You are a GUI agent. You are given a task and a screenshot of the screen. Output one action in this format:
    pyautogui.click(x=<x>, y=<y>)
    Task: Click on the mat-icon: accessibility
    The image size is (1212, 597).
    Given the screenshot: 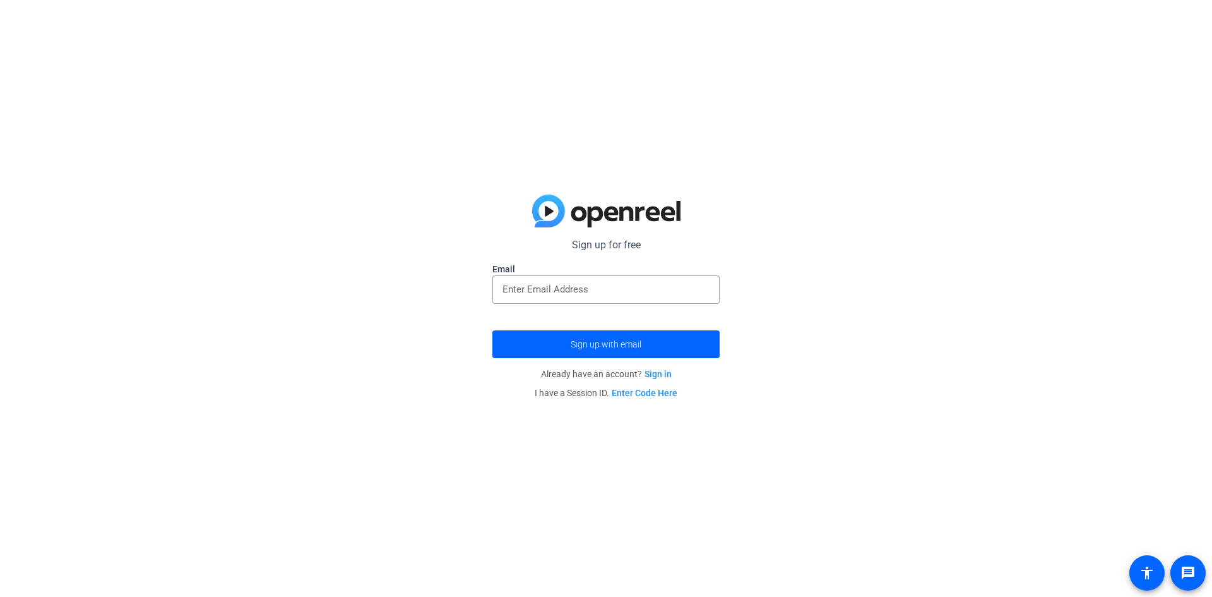 What is the action you would take?
    pyautogui.click(x=1147, y=573)
    